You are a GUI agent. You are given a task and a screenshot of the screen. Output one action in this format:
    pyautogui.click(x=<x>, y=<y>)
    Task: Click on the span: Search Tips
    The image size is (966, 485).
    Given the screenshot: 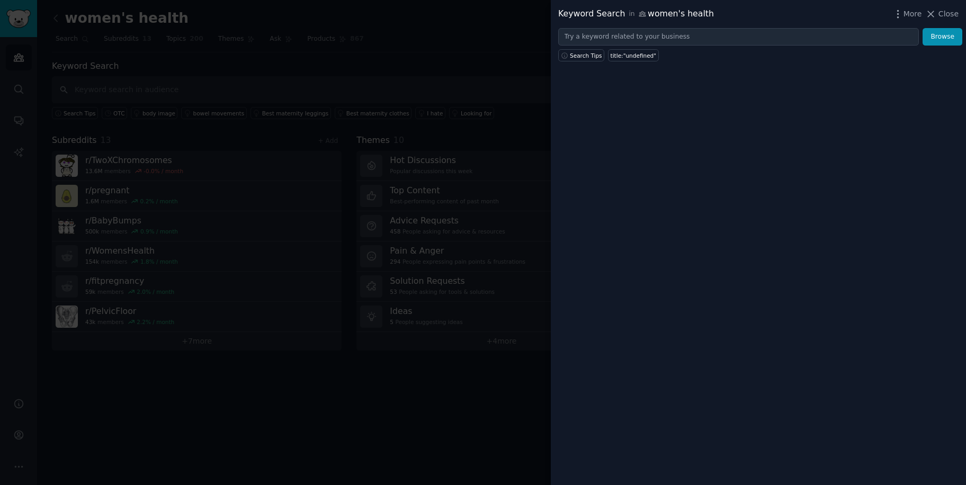 What is the action you would take?
    pyautogui.click(x=586, y=56)
    